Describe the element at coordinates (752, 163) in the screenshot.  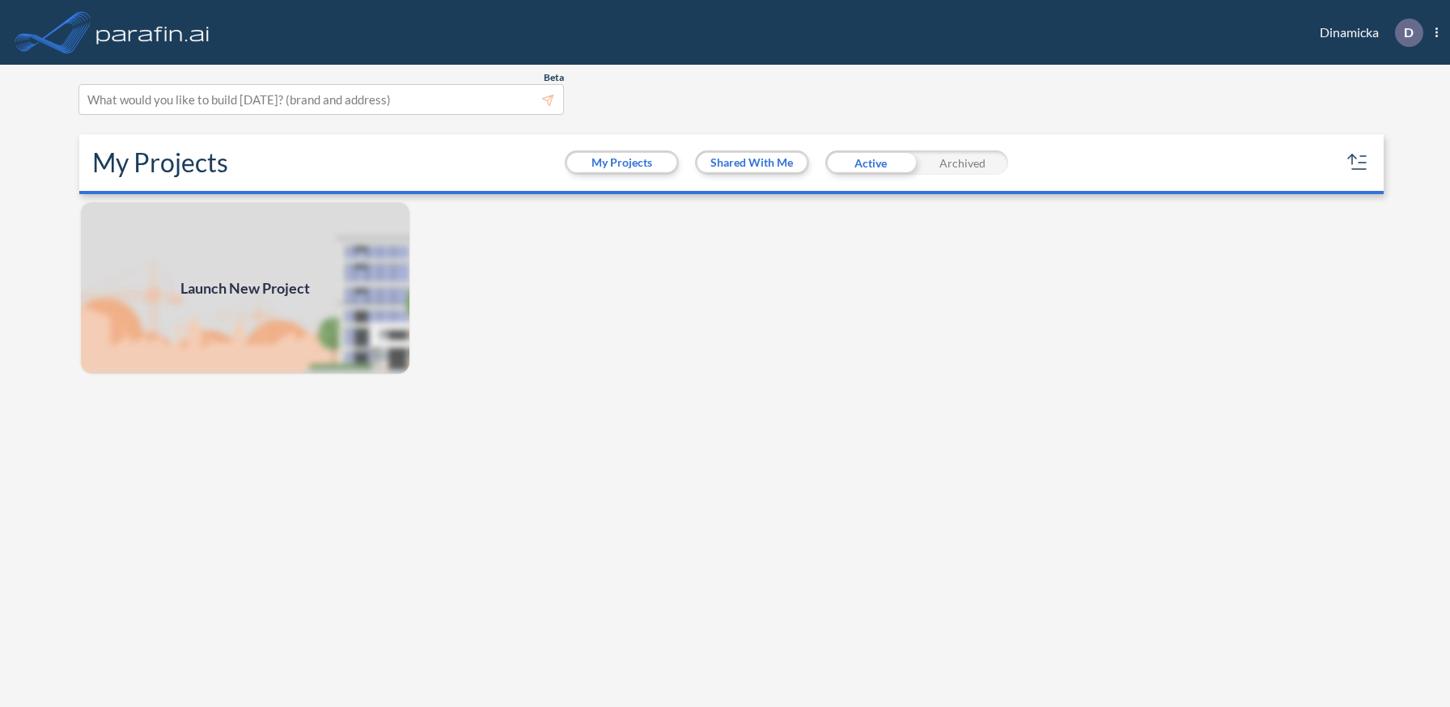
I see `button: Shared With Me` at that location.